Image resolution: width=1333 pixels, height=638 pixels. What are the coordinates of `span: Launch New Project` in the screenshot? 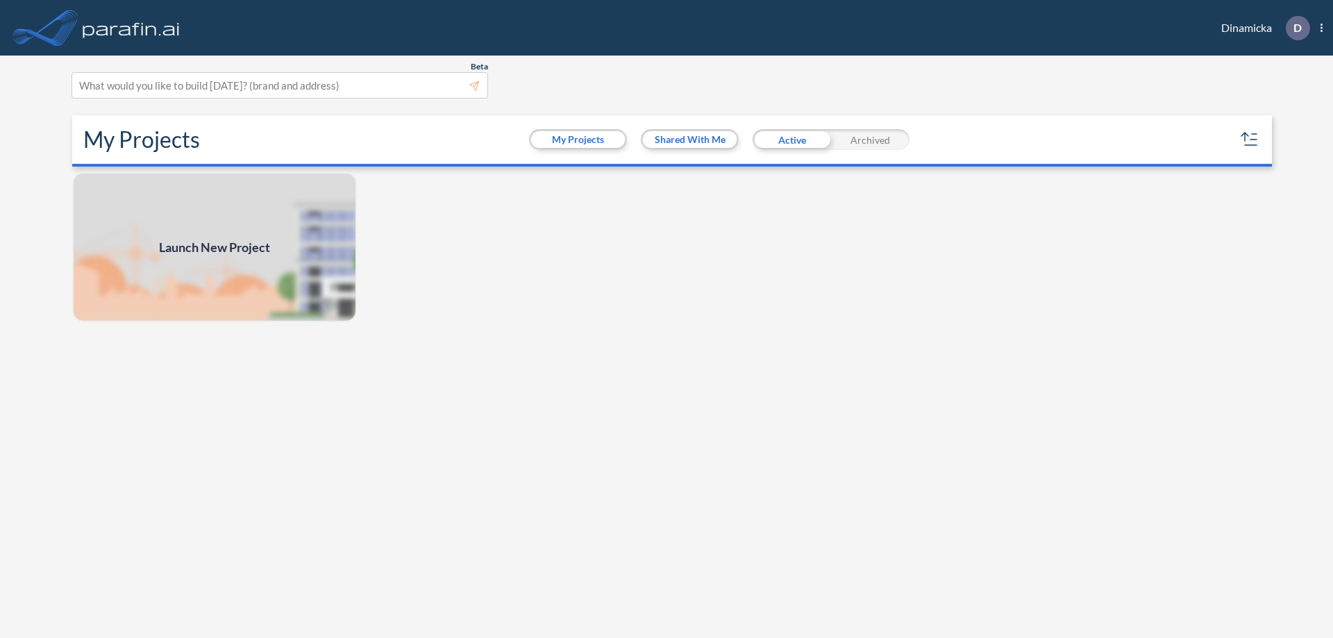 It's located at (214, 247).